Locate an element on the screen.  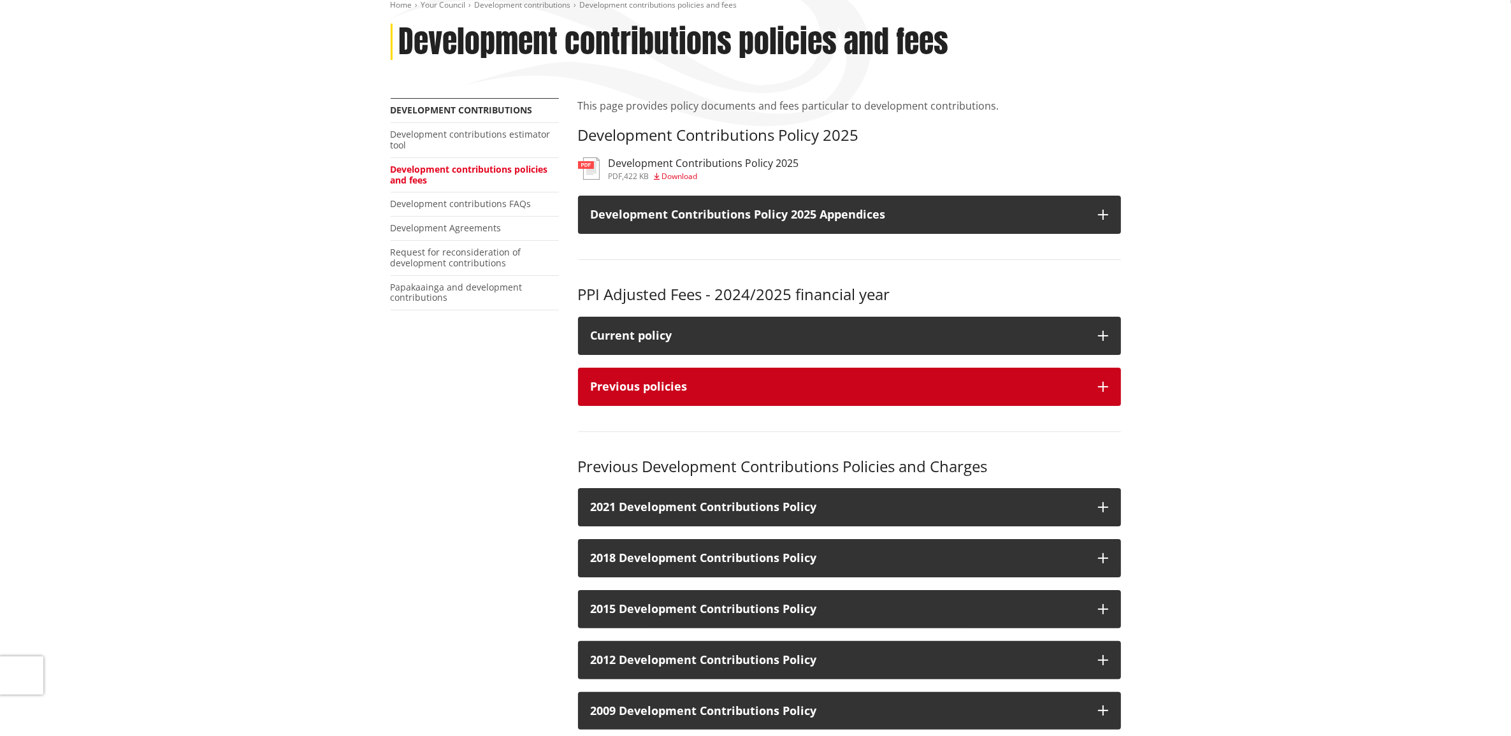
button: 2009 Development Contributions Policy is located at coordinates (849, 711).